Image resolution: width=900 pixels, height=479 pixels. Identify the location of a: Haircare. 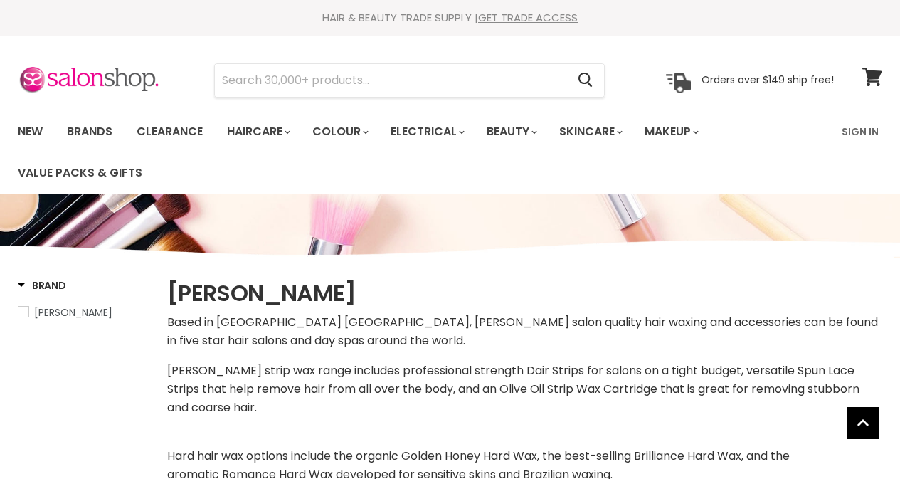
(257, 132).